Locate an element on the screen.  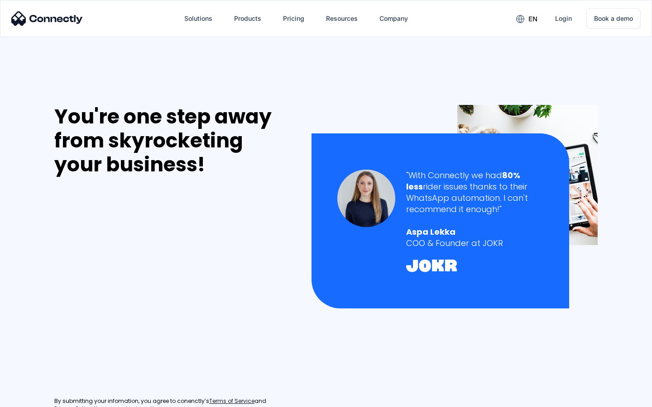
div: Pricing is located at coordinates (293, 19).